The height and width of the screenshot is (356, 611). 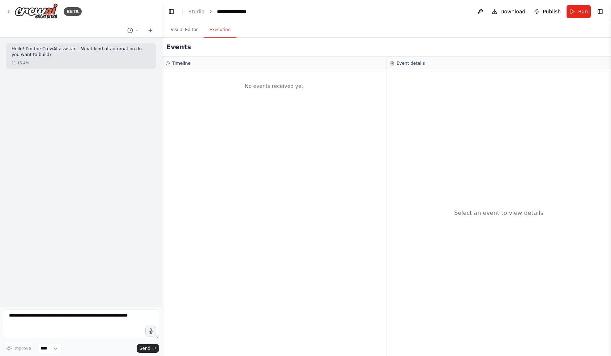 I want to click on div: Select an event to view details, so click(x=499, y=213).